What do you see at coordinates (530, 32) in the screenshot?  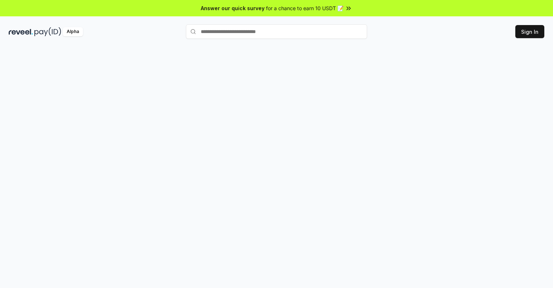 I see `button: Sign In` at bounding box center [530, 32].